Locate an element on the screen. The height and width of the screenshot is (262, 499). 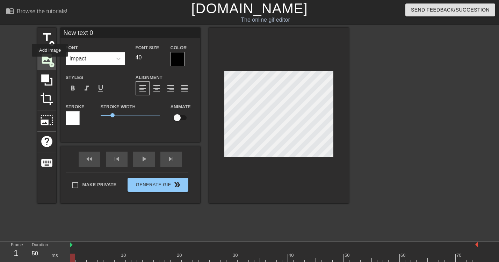
span: format_align_justify is located at coordinates (184, 88).